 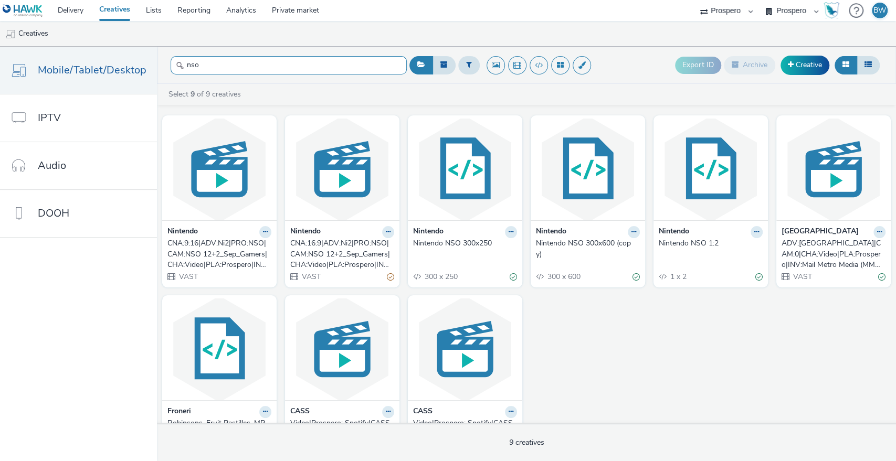 I want to click on img: Nintendo NSO 300x250 visual, so click(x=465, y=169).